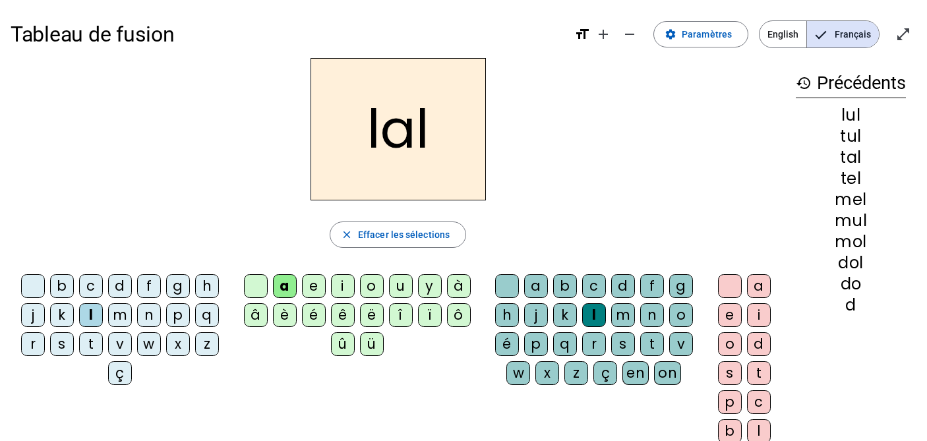 Image resolution: width=927 pixels, height=441 pixels. I want to click on div: û, so click(343, 344).